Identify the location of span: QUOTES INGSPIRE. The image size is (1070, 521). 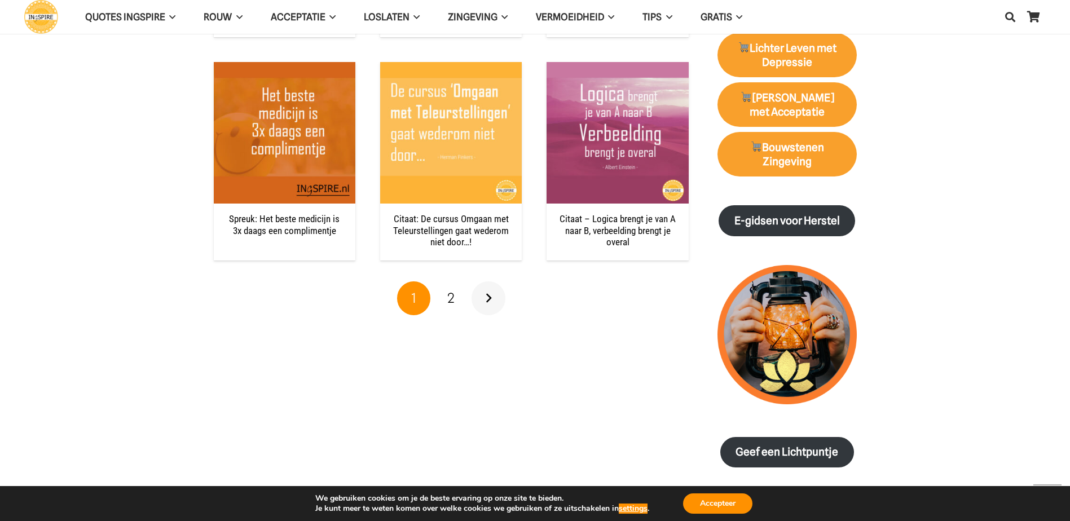
(125, 17).